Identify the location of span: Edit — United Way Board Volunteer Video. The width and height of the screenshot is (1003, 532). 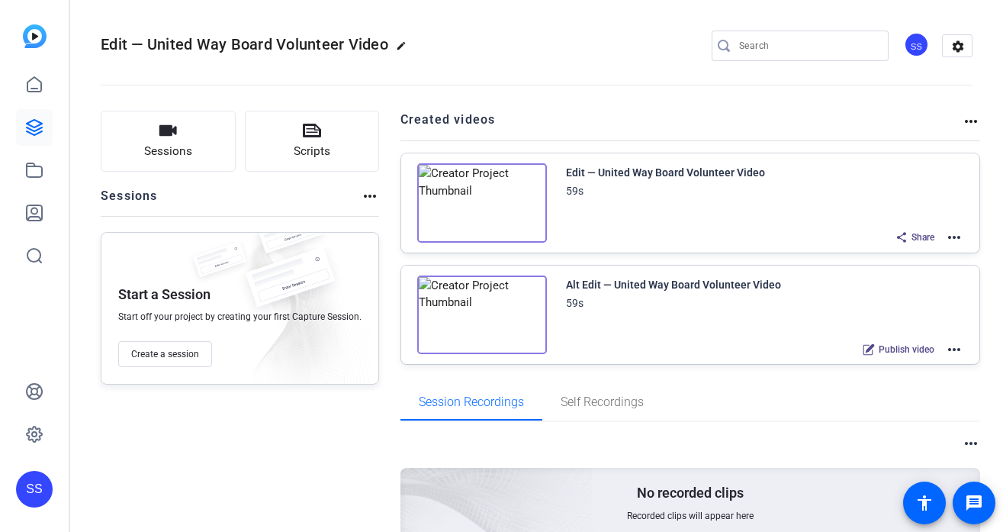
(244, 44).